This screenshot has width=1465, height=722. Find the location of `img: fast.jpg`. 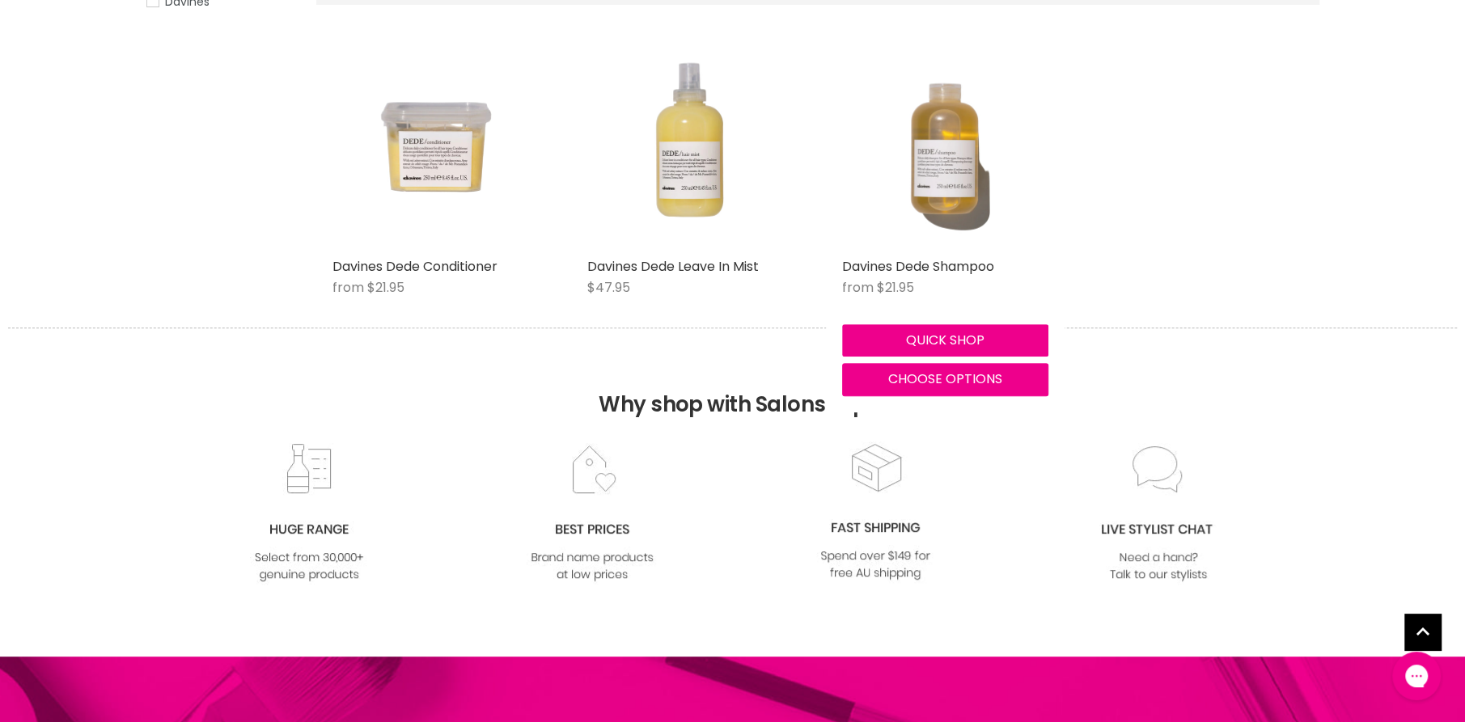

img: fast.jpg is located at coordinates (875, 512).